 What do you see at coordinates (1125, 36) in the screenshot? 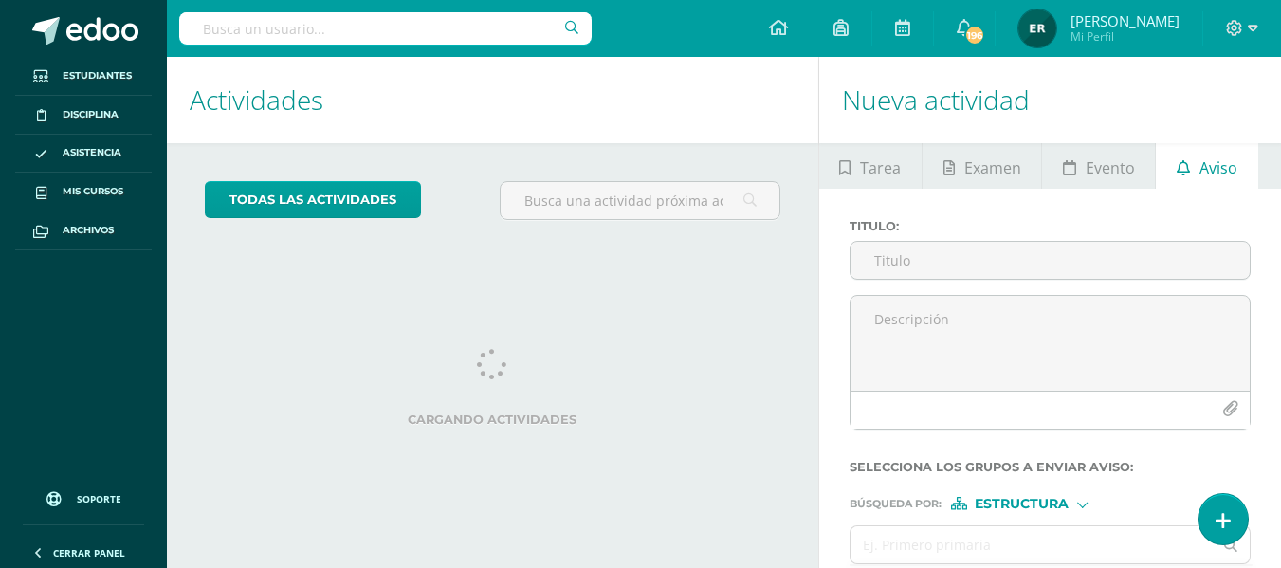
I see `span: Mi Perfil` at bounding box center [1125, 36].